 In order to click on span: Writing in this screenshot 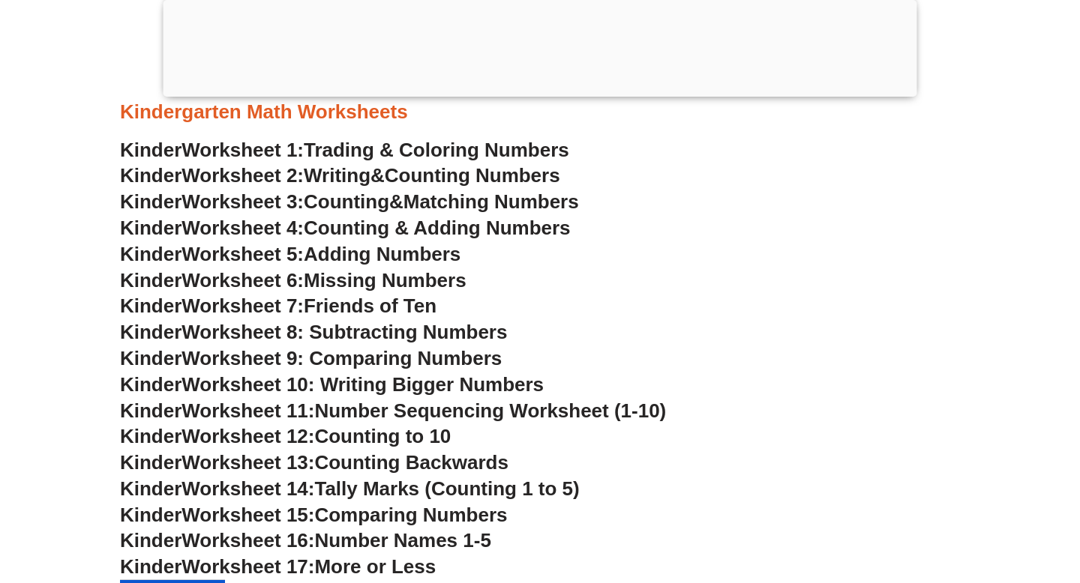, I will do `click(337, 175)`.